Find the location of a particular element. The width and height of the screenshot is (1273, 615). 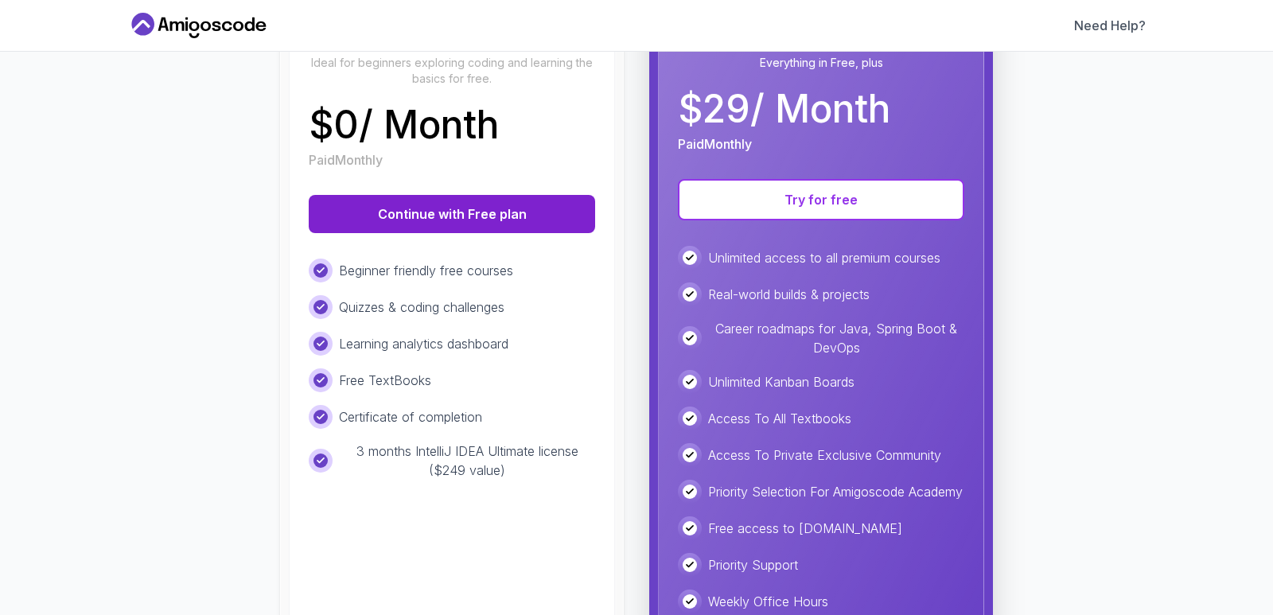

button: Continue with Free plan is located at coordinates (452, 214).